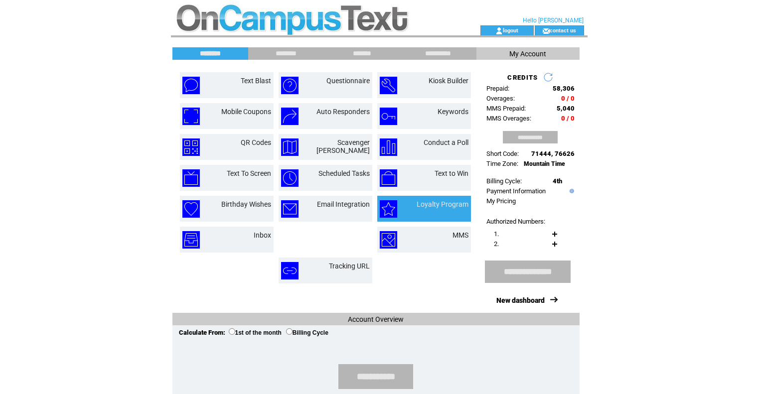  Describe the element at coordinates (349, 266) in the screenshot. I see `a: Tracking URL` at that location.